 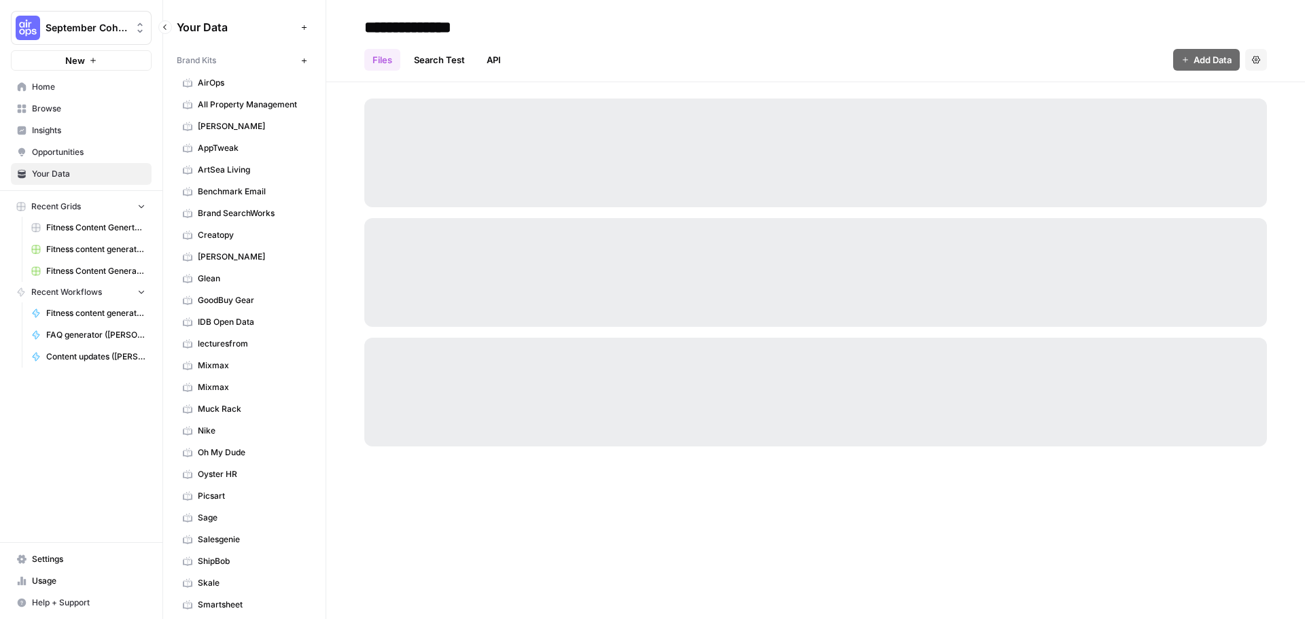 What do you see at coordinates (244, 561) in the screenshot?
I see `a: ShipBob` at bounding box center [244, 561].